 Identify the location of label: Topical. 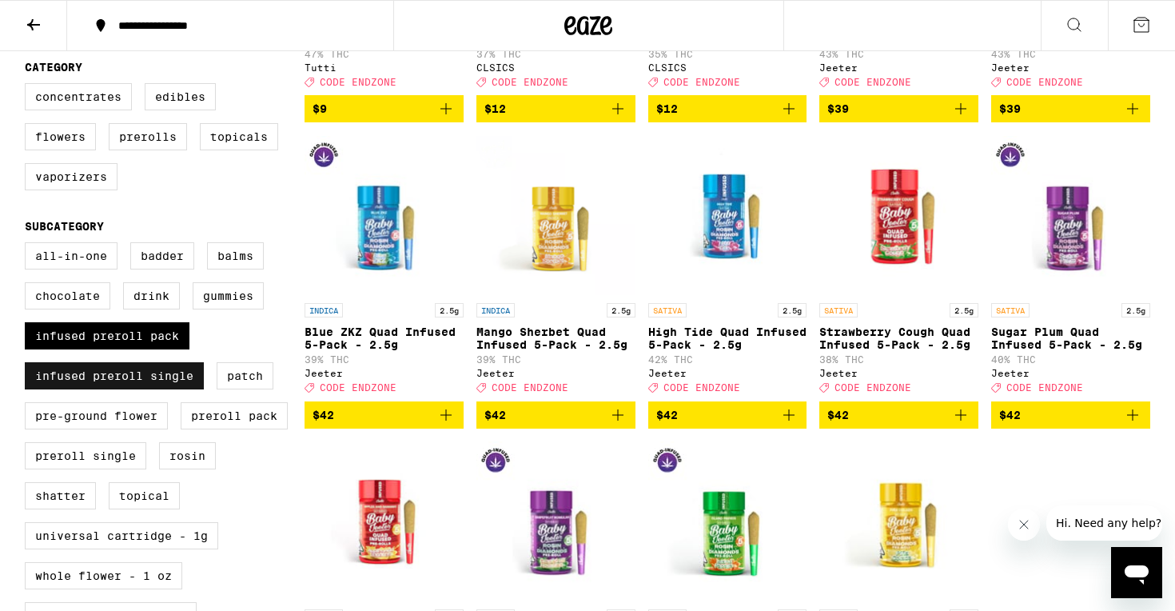
(144, 495).